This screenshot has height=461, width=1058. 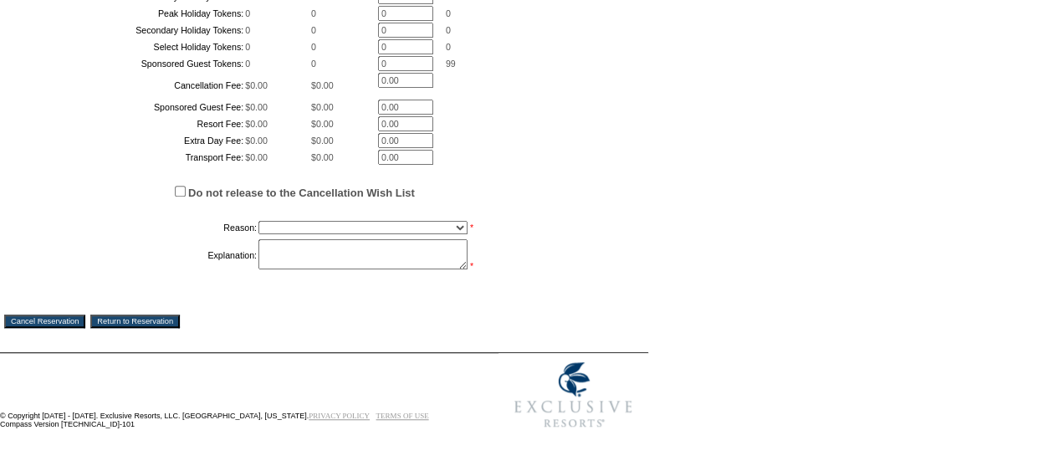 What do you see at coordinates (146, 85) in the screenshot?
I see `td: Cancellation Fee:` at bounding box center [146, 85].